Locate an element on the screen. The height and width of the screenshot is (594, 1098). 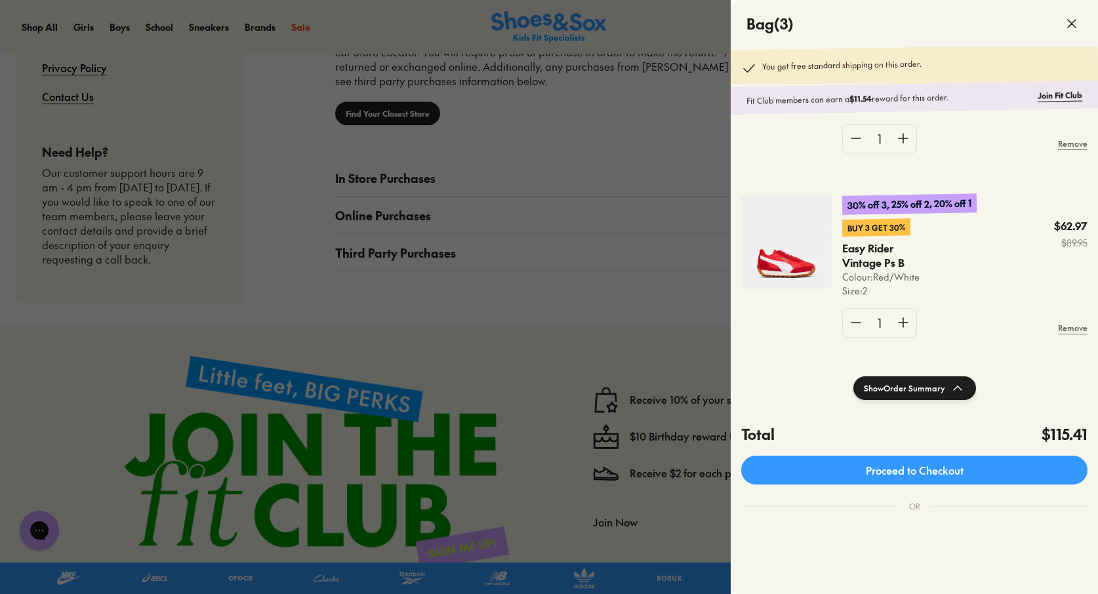
p: 30% off 3, 25% off 2, 20% off 1 is located at coordinates (909, 204).